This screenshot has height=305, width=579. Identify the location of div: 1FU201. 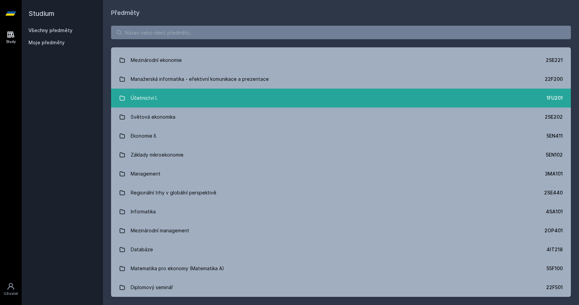
(555, 98).